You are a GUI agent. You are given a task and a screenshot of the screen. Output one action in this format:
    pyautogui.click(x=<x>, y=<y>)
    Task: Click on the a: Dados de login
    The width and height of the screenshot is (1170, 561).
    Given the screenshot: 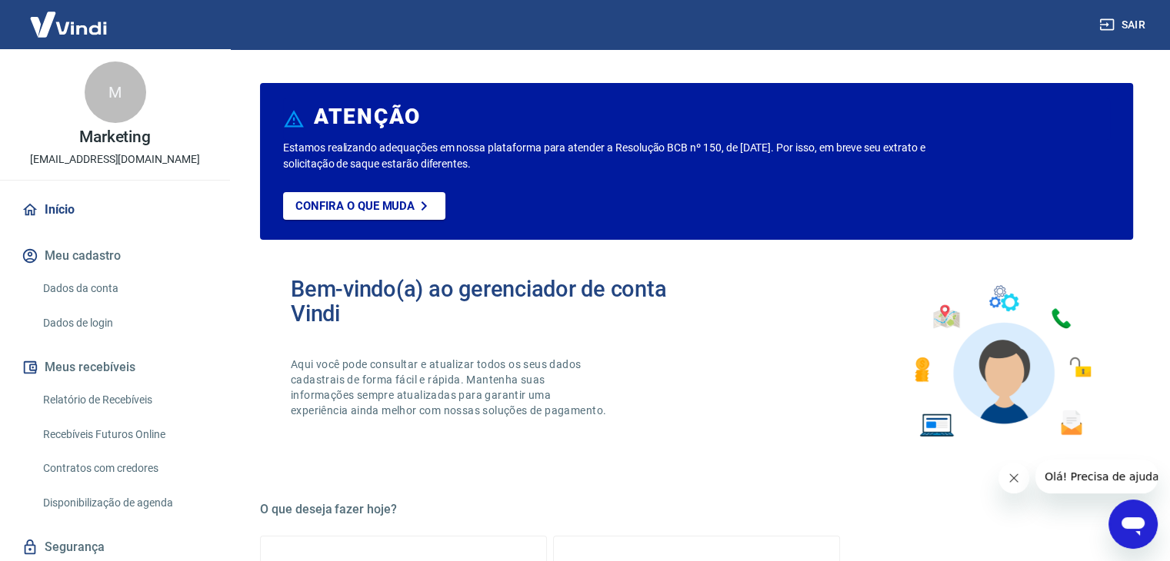 What is the action you would take?
    pyautogui.click(x=124, y=323)
    